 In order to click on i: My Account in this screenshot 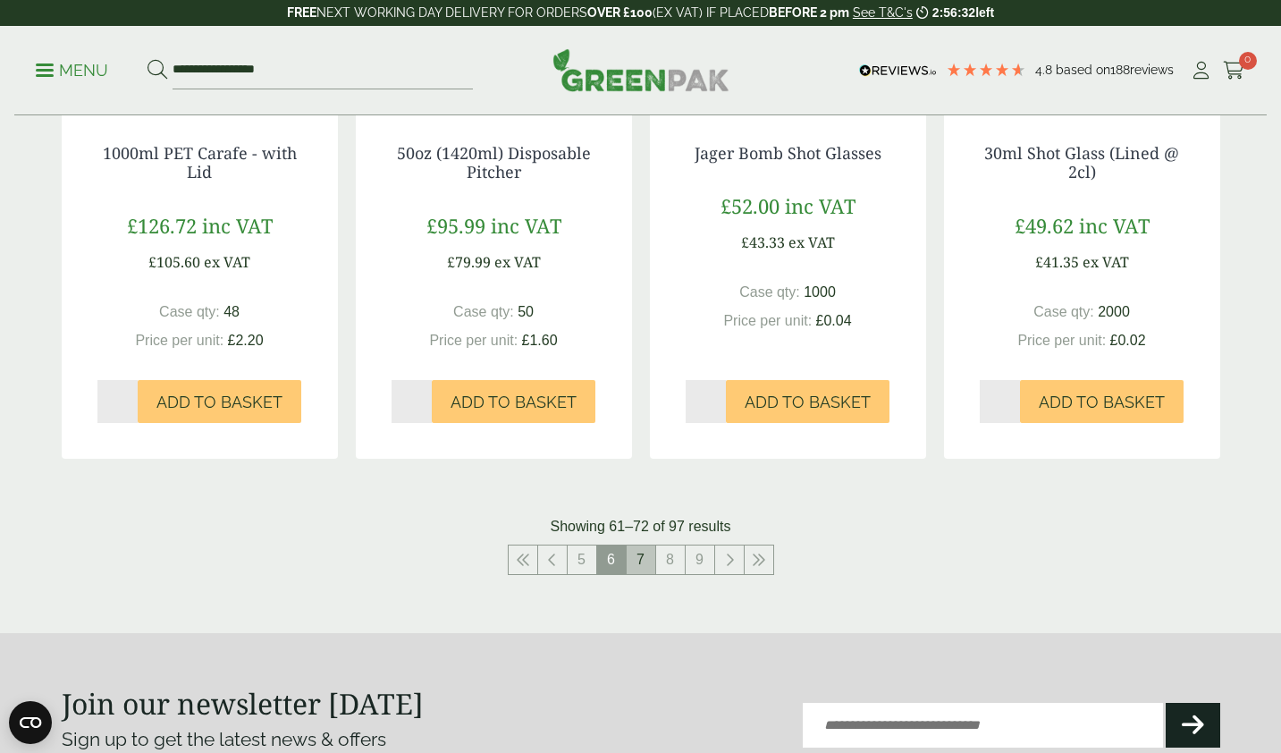, I will do `click(1201, 71)`.